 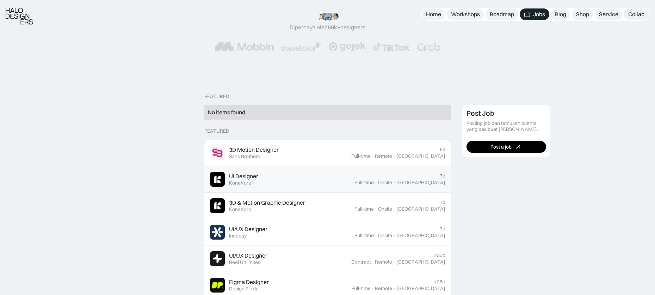 What do you see at coordinates (561, 14) in the screenshot?
I see `a: Blog` at bounding box center [561, 14].